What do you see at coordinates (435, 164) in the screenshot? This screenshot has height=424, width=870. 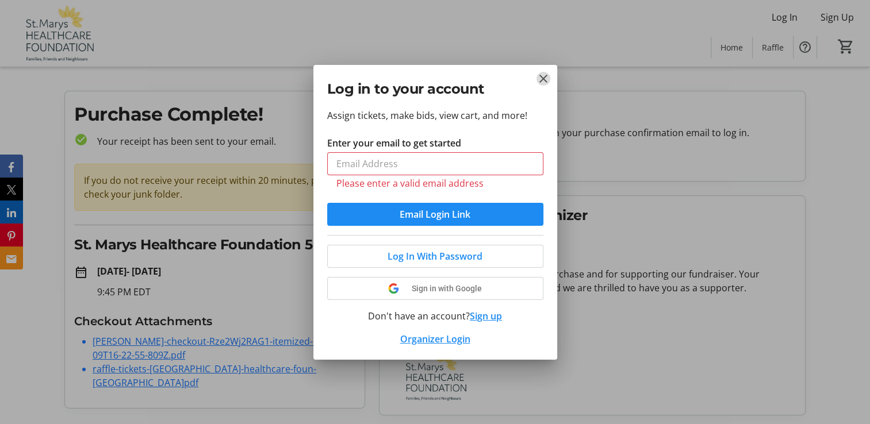 I see `input: Email Address` at bounding box center [435, 164].